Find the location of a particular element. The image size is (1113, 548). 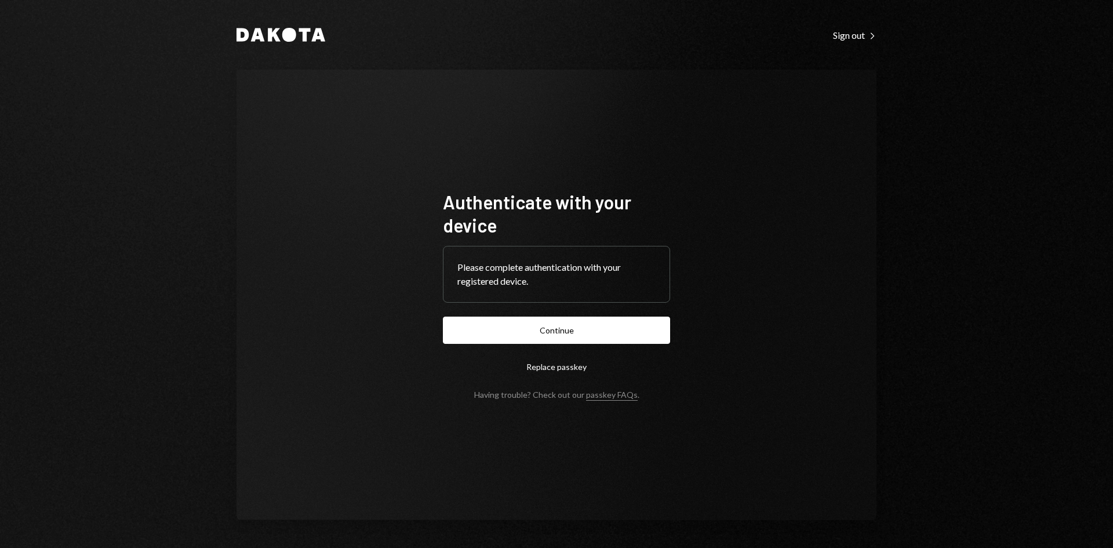

a: passkey FAQs is located at coordinates (612, 395).